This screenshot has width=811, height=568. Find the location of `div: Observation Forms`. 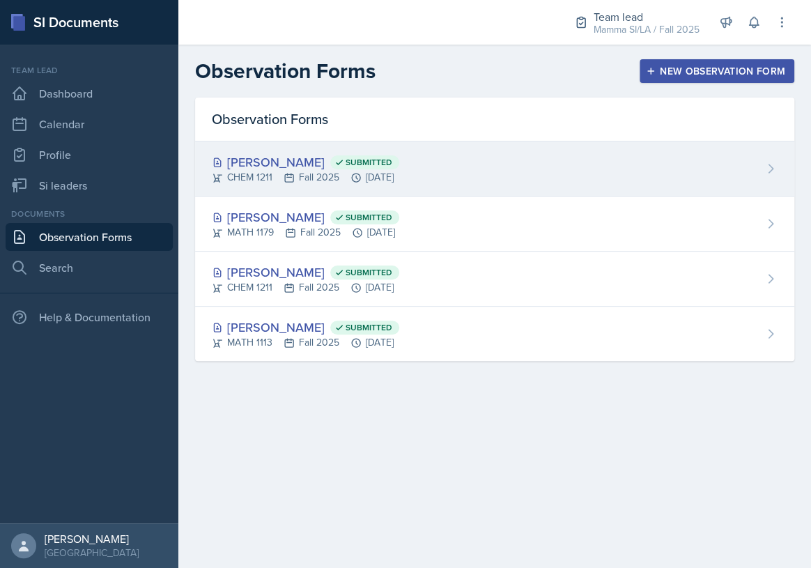

div: Observation Forms is located at coordinates (495, 119).